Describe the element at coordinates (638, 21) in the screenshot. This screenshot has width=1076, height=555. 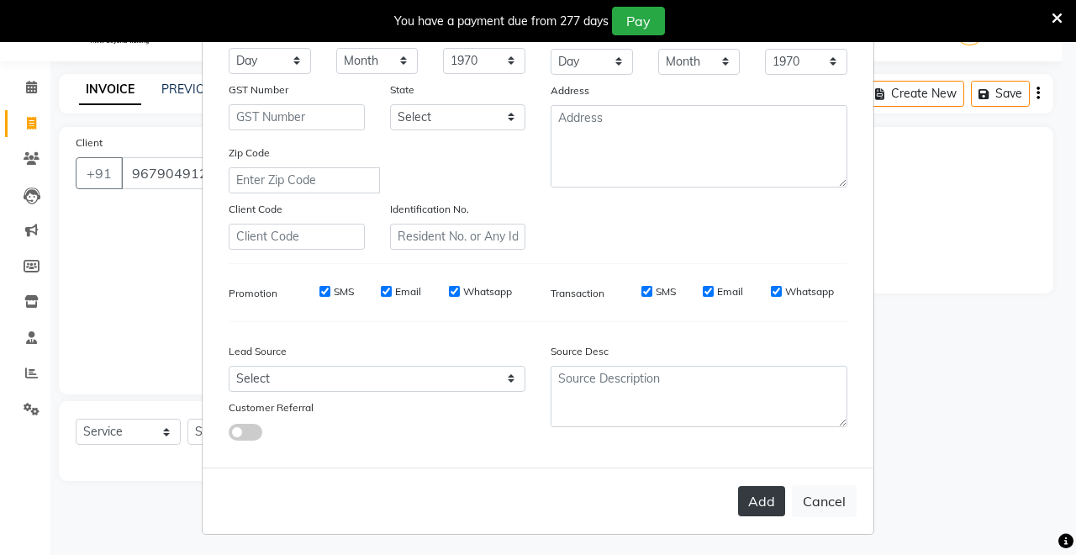
I see `button: Pay` at that location.